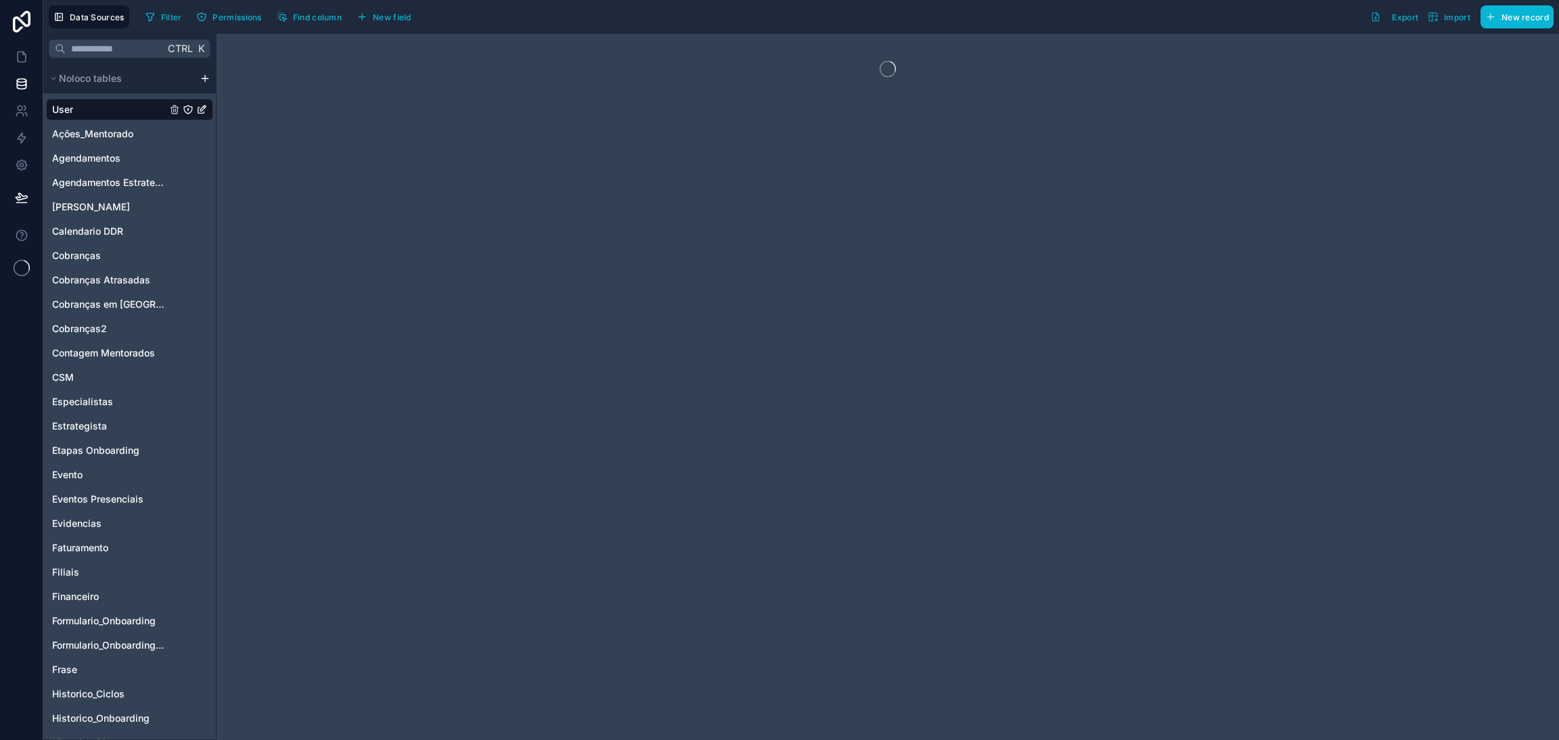 The width and height of the screenshot is (1559, 740). Describe the element at coordinates (1405, 17) in the screenshot. I see `span: Export` at that location.